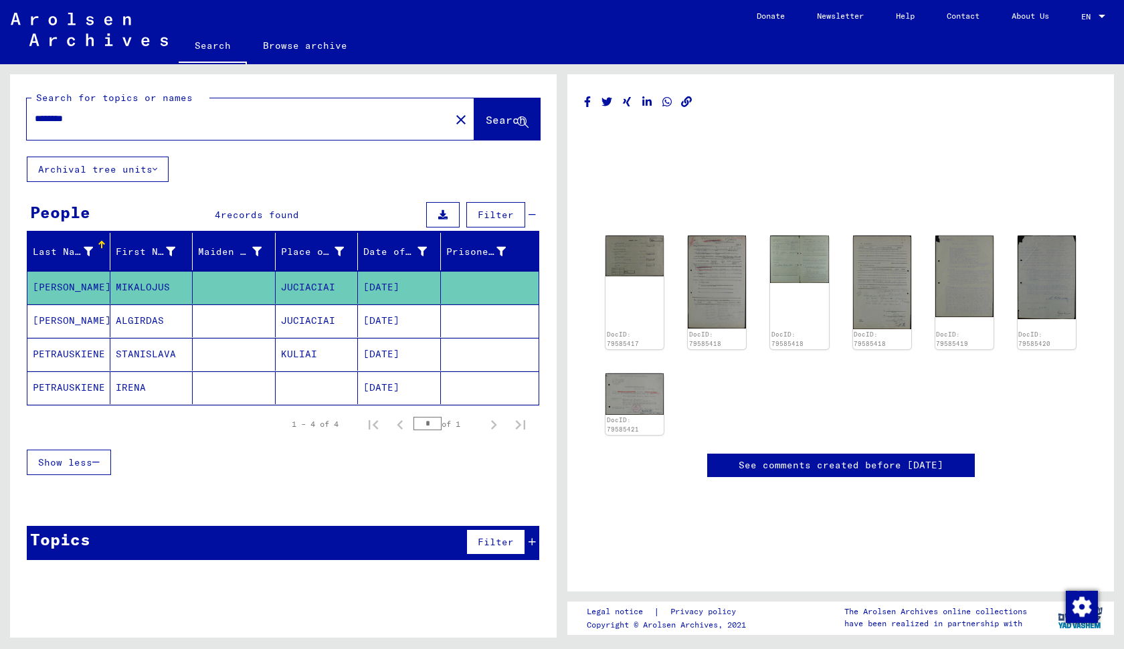  What do you see at coordinates (706, 611) in the screenshot?
I see `a: Privacy policy` at bounding box center [706, 611].